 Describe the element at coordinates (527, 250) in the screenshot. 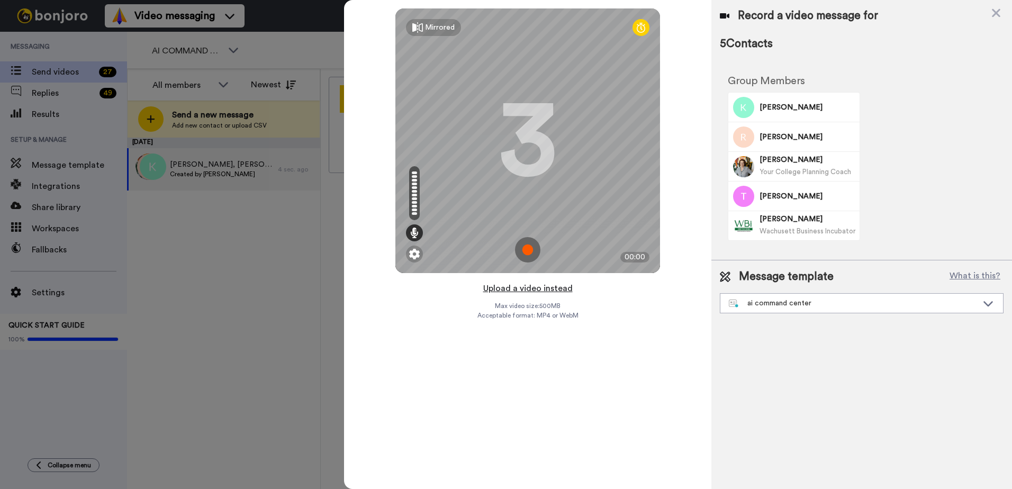

I see `img: ic_record_start.svg` at that location.